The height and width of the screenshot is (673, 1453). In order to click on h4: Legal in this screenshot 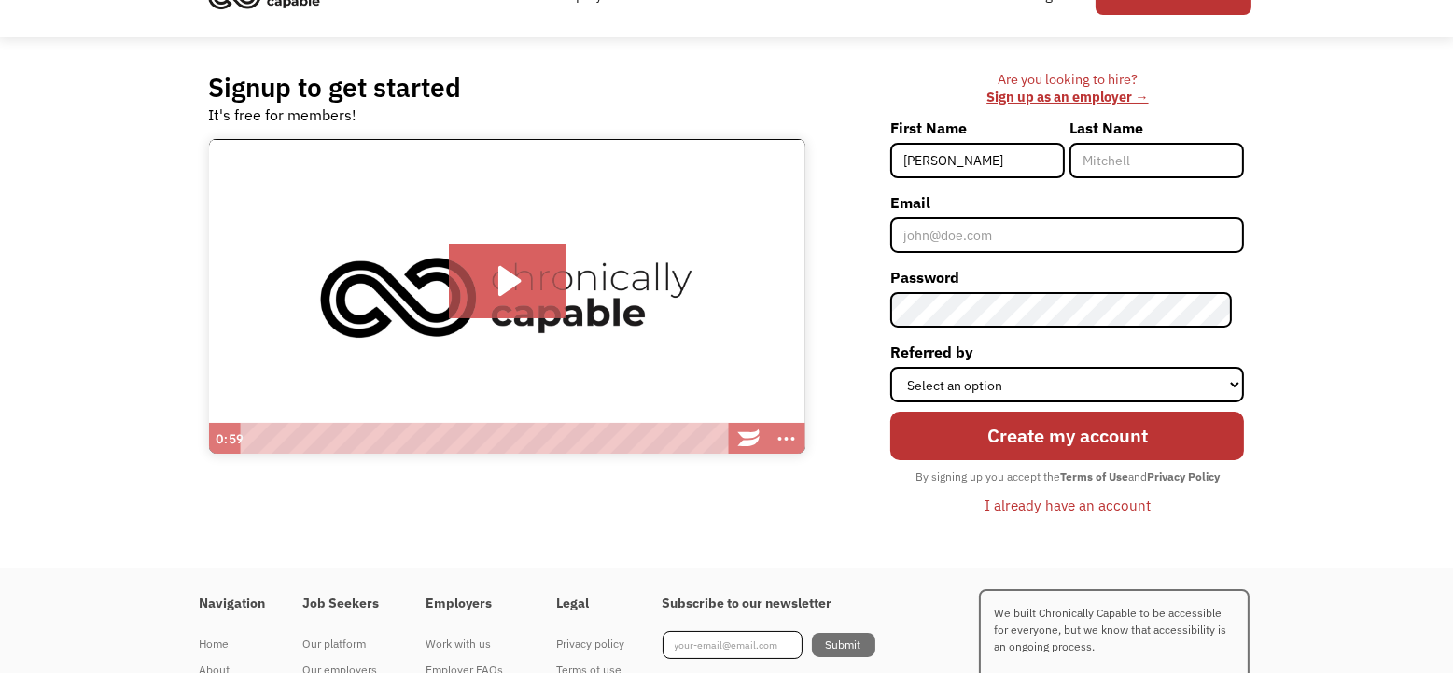, I will do `click(591, 604)`.